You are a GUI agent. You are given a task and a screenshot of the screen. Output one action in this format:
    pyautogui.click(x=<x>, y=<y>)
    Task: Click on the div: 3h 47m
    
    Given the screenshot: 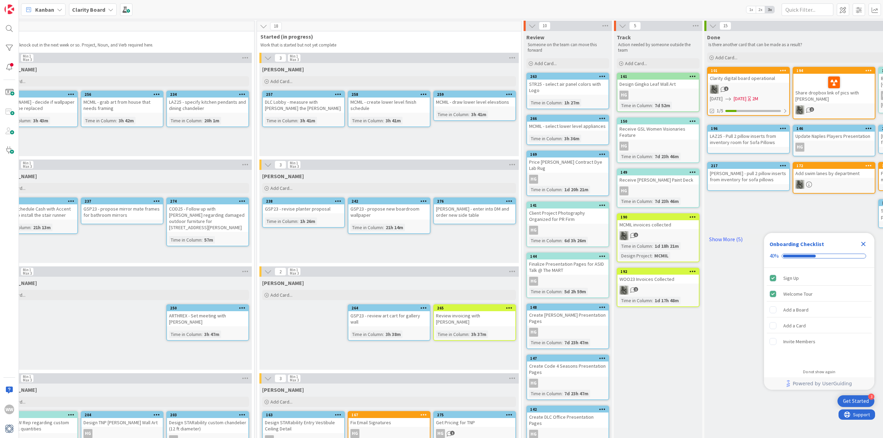 What is the action you would take?
    pyautogui.click(x=212, y=335)
    